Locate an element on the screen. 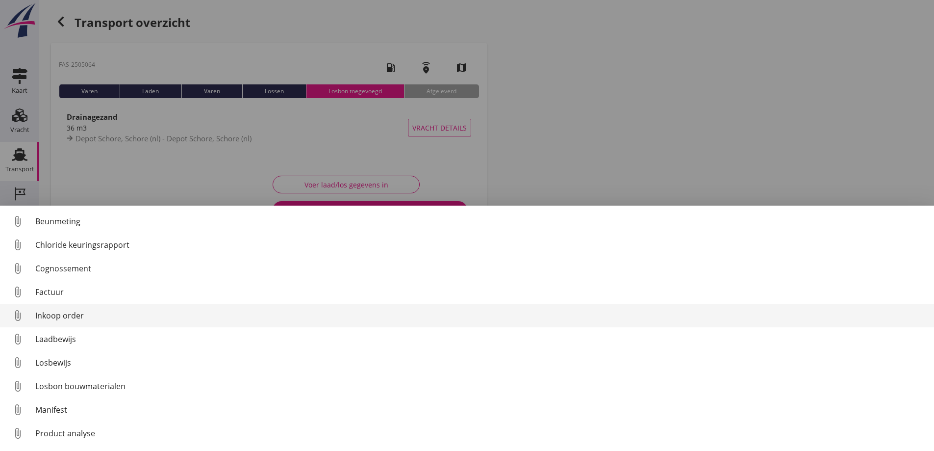  div: Product analyse is located at coordinates (480, 433).